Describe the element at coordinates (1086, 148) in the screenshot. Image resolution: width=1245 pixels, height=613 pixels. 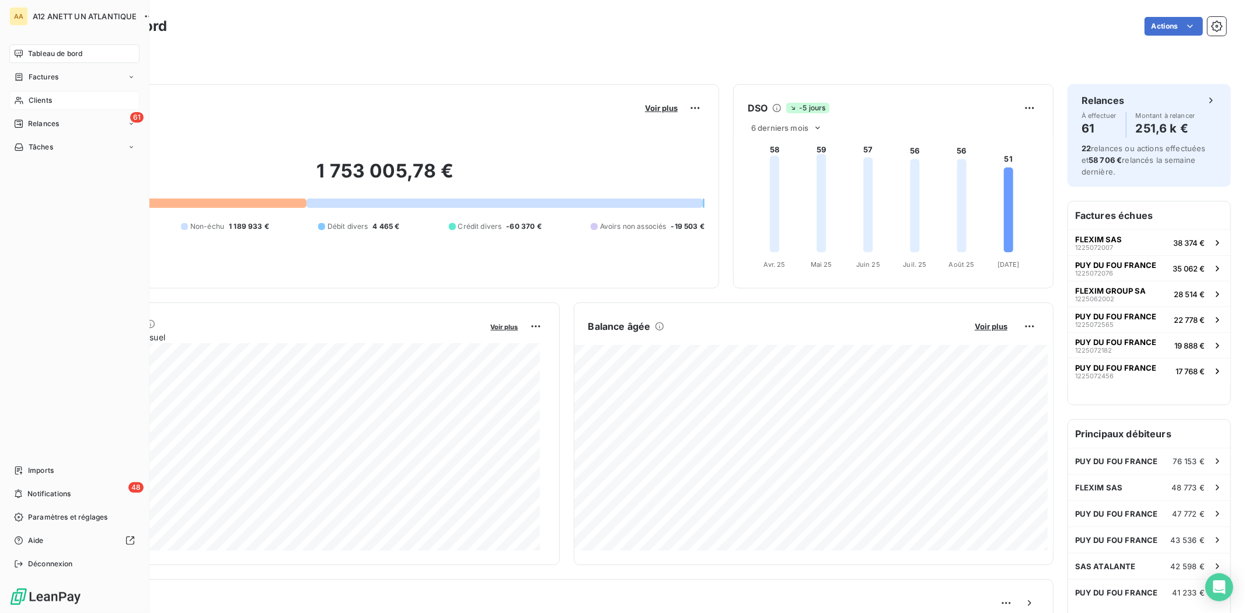
I see `span: 22` at that location.